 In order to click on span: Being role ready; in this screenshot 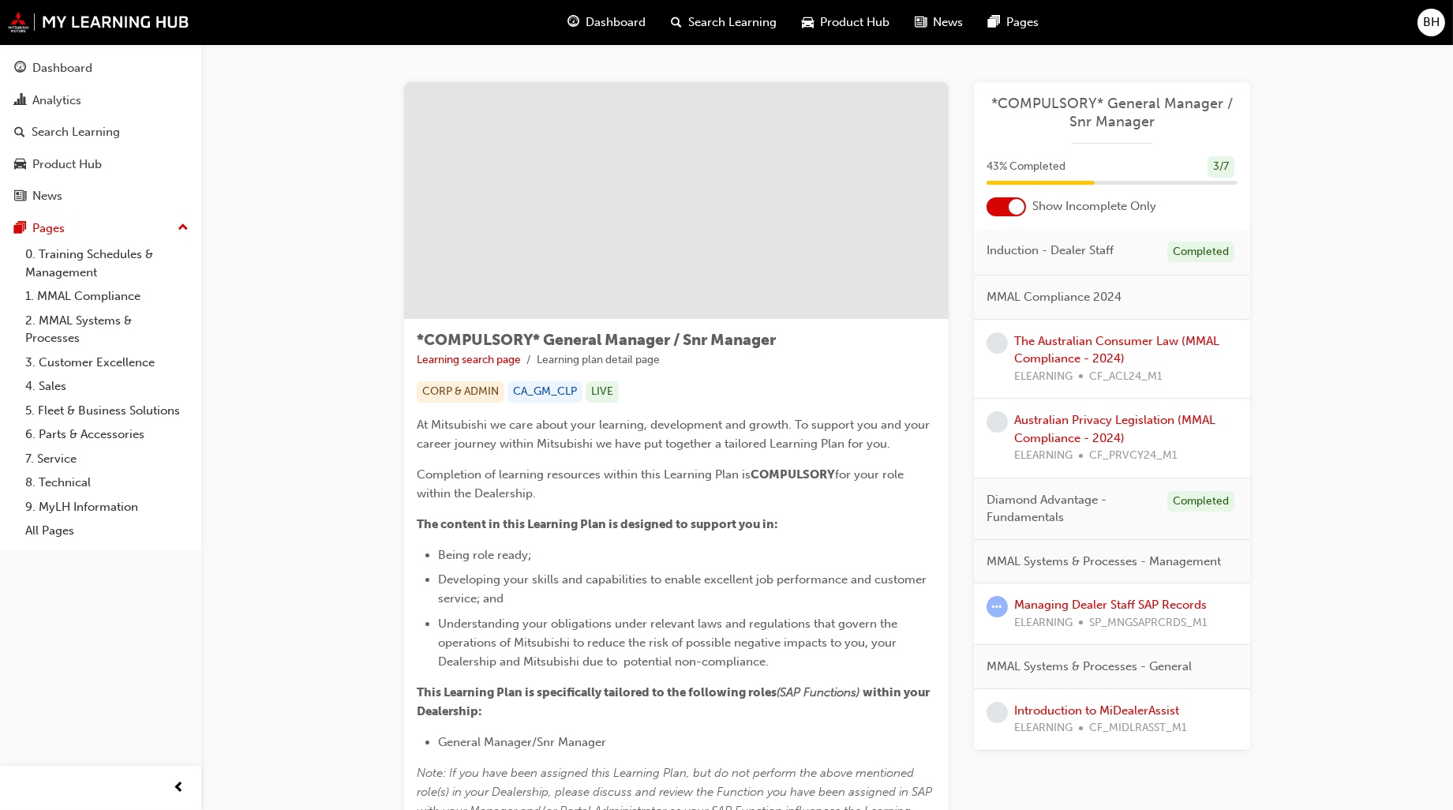, I will do `click(485, 555)`.